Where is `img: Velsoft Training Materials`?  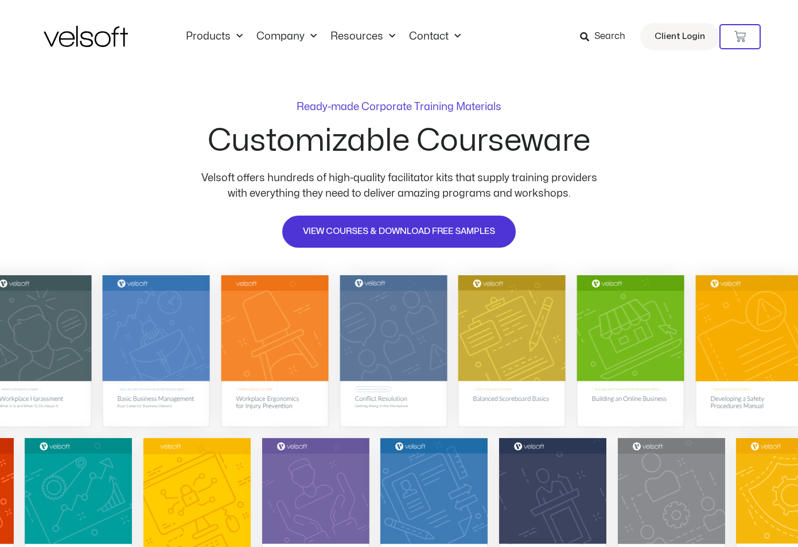 img: Velsoft Training Materials is located at coordinates (85, 36).